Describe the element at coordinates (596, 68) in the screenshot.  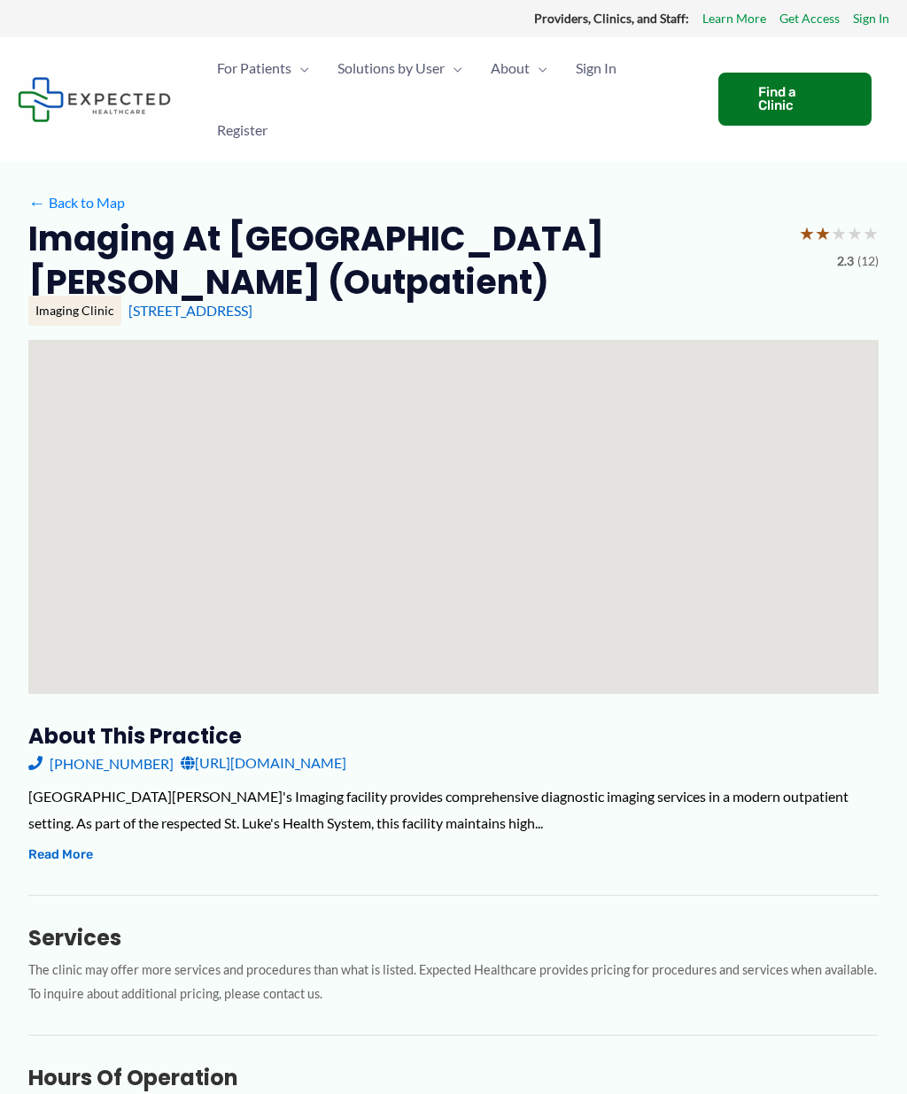
I see `span: Sign In` at that location.